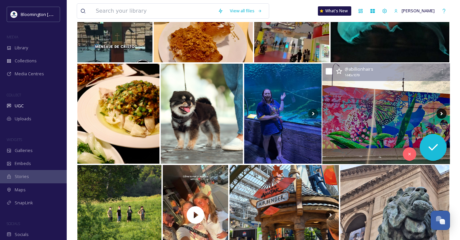 Image resolution: width=460 pixels, height=240 pixels. Describe the element at coordinates (21, 48) in the screenshot. I see `span: Library` at that location.